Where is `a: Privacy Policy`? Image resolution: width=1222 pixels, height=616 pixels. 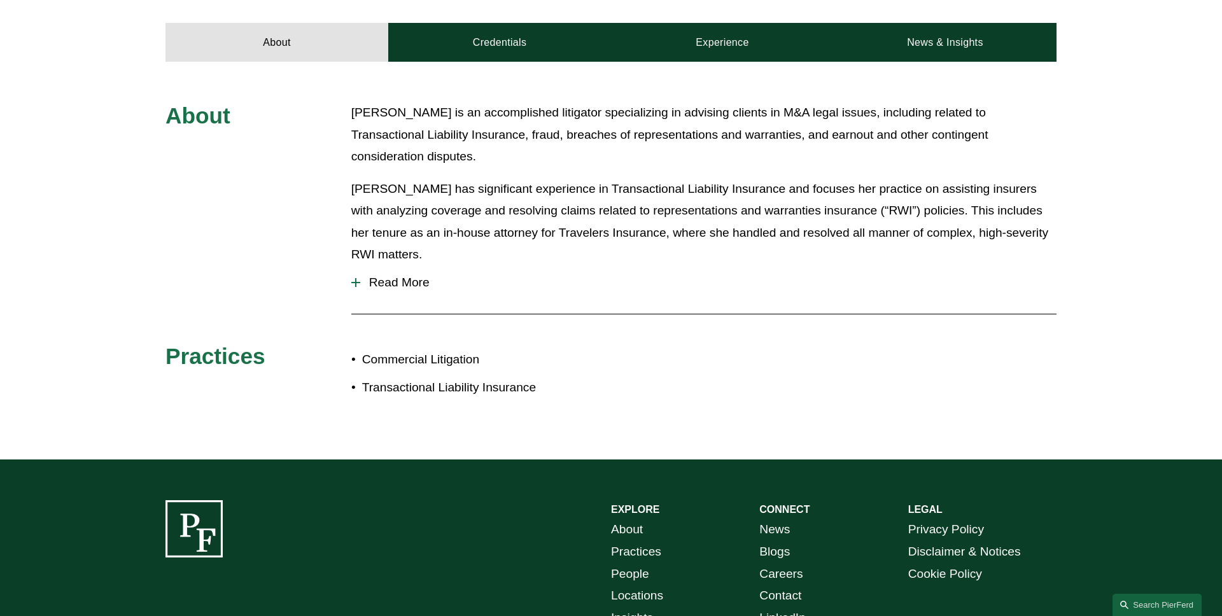 a: Privacy Policy is located at coordinates (946, 530).